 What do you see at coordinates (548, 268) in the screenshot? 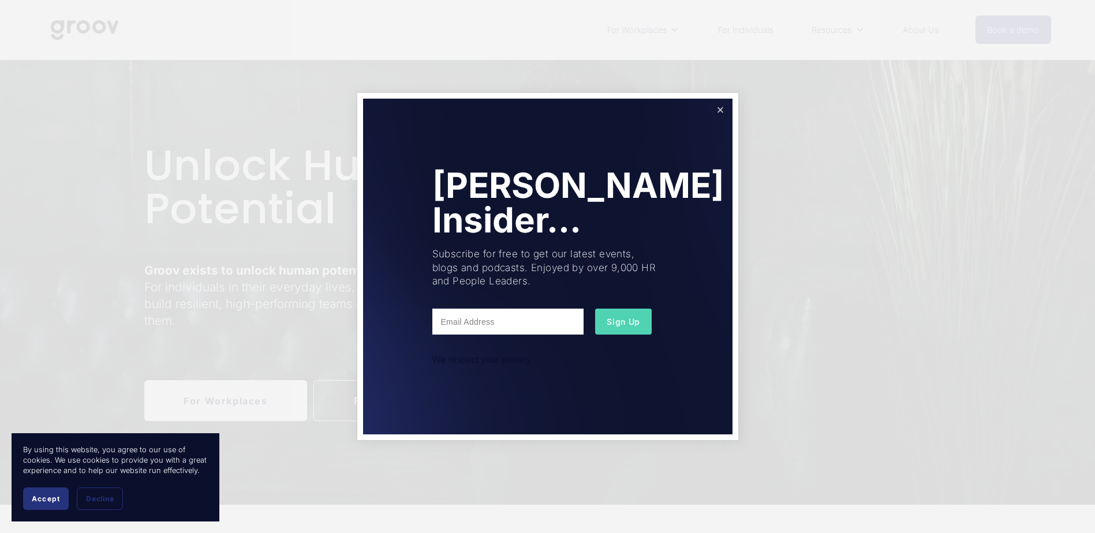
I see `p: Subscribe for free to get our latest events, blogs and podcasts. Enjoyed by over 9,000 HR and Peo...` at bounding box center [548, 268].